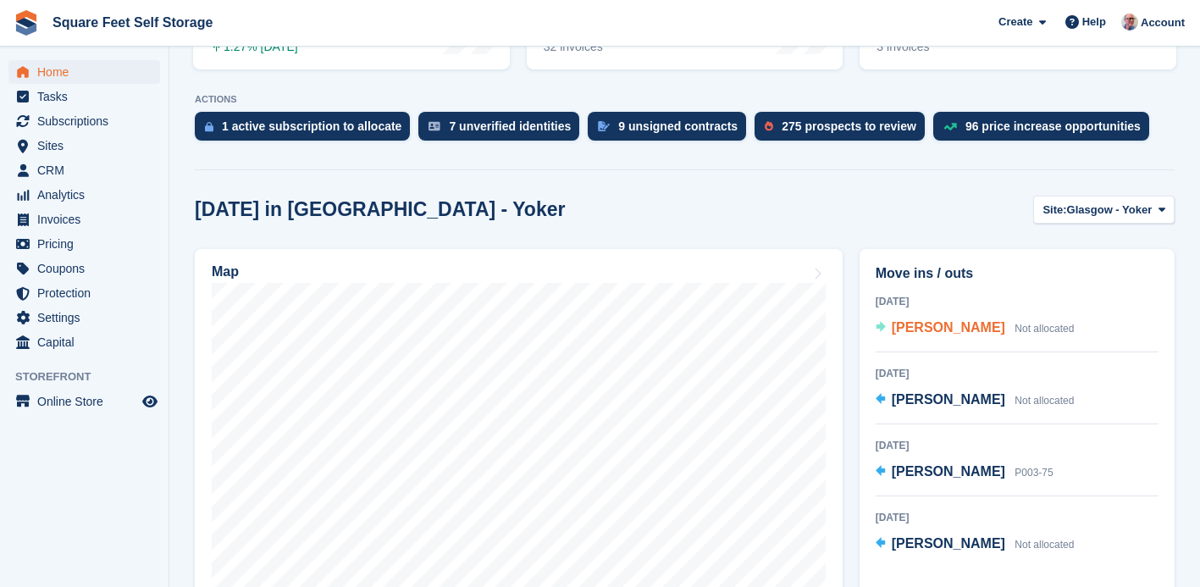 The height and width of the screenshot is (587, 1200). What do you see at coordinates (132, 22) in the screenshot?
I see `a: Square Feet Self Storage` at bounding box center [132, 22].